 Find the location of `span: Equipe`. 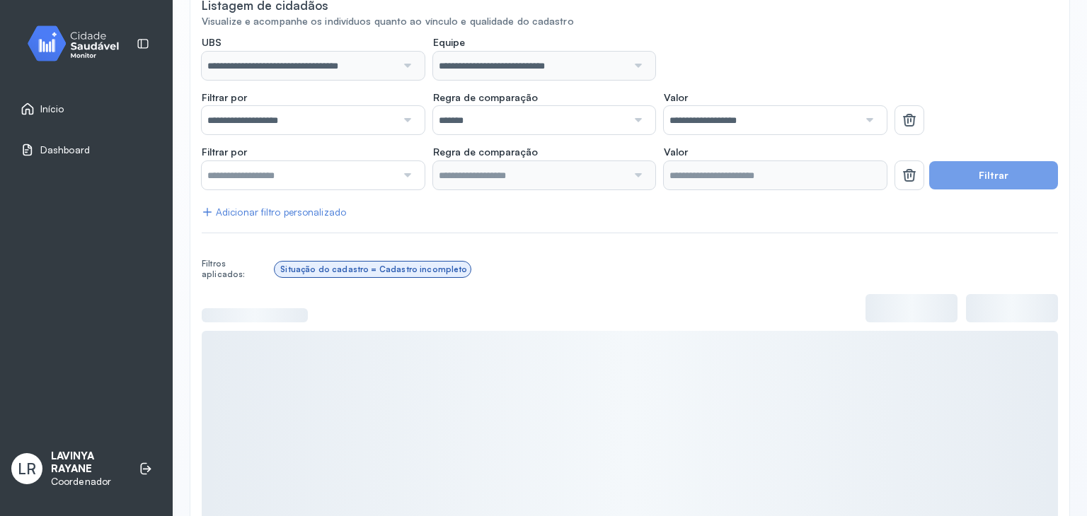

span: Equipe is located at coordinates (449, 42).